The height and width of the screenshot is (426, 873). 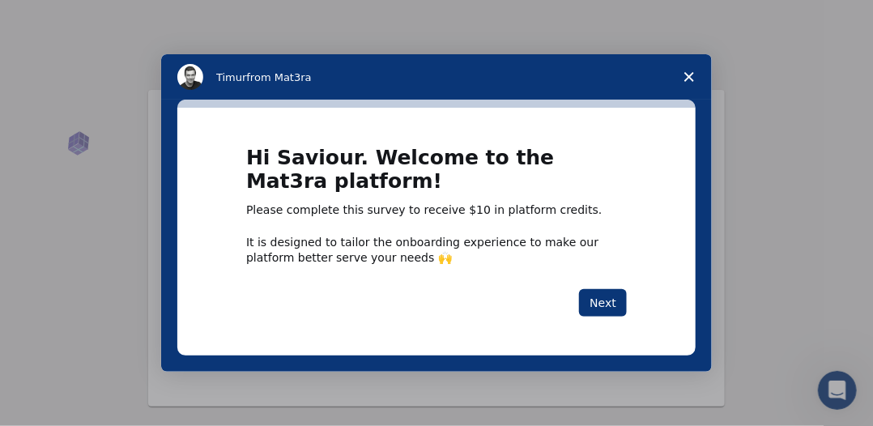 I want to click on span: Support, so click(x=62, y=19).